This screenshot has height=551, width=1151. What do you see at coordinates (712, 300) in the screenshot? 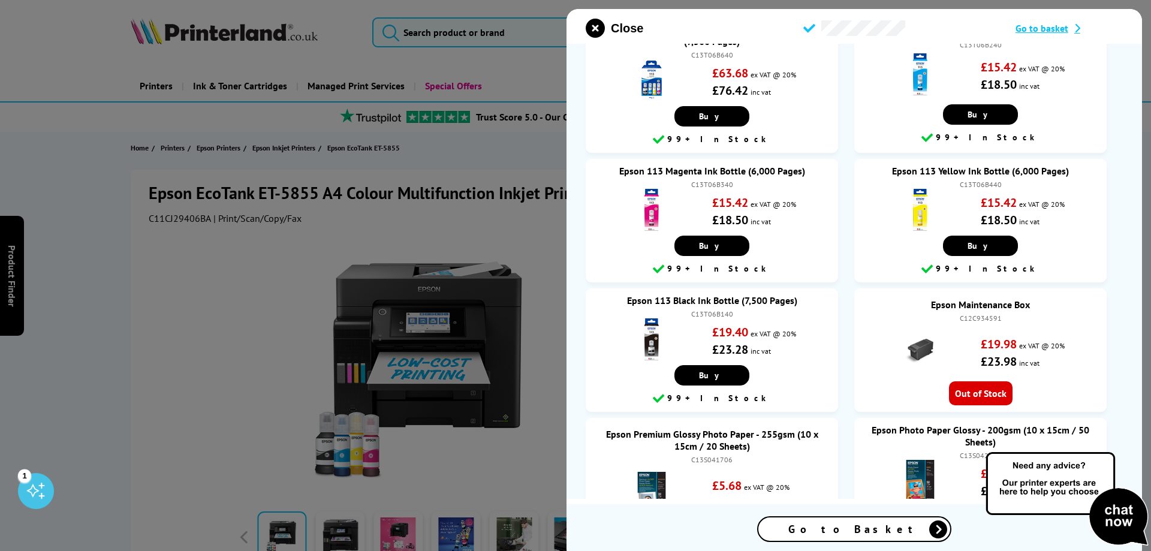
I see `a: Epson 113 Black Ink Bottle (7,500 Pages)` at bounding box center [712, 300].